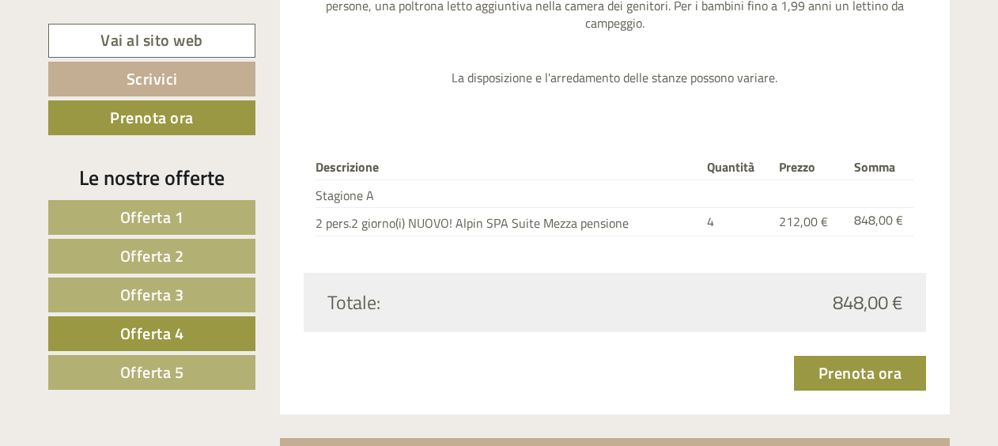 The width and height of the screenshot is (998, 446). I want to click on div: Le nostre offerte, so click(152, 177).